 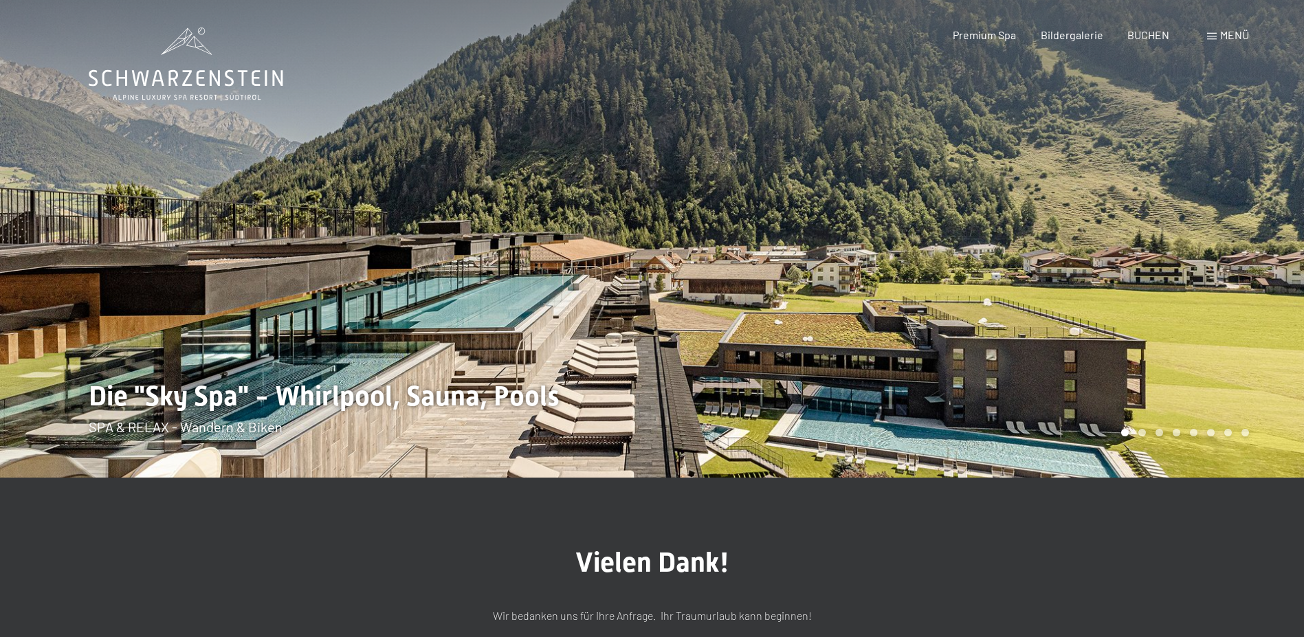 I want to click on div: Carousel Page 1 (Current Slide), so click(x=1125, y=432).